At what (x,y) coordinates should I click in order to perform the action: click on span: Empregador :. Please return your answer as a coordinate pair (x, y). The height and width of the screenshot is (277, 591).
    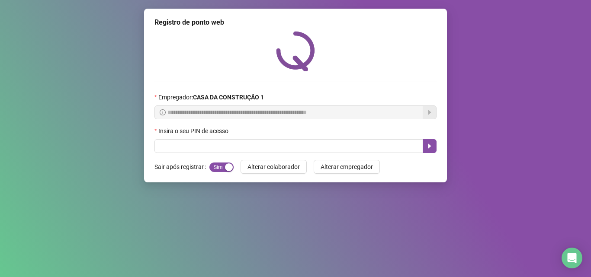
    Looking at the image, I should click on (211, 97).